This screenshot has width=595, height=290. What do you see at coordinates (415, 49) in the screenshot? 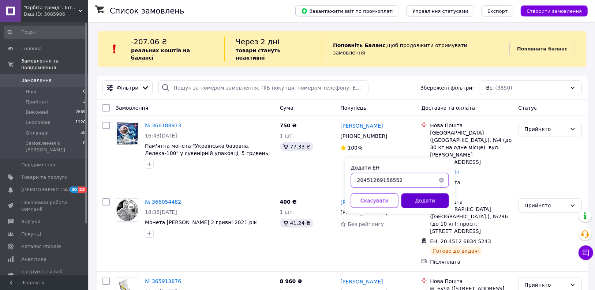
I see `div: , щоб продовжити отримувати замовлення` at bounding box center [415, 49].